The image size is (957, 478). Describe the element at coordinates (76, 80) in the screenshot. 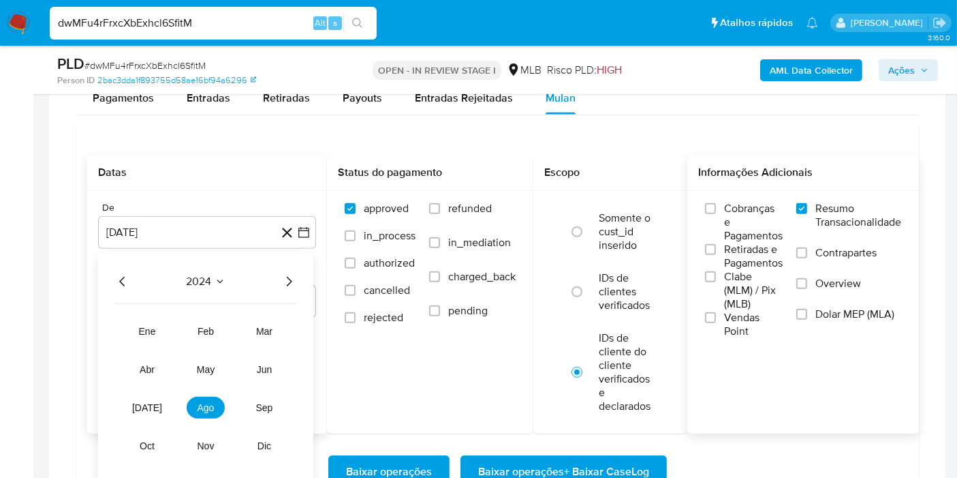

I see `b: Person ID` at that location.